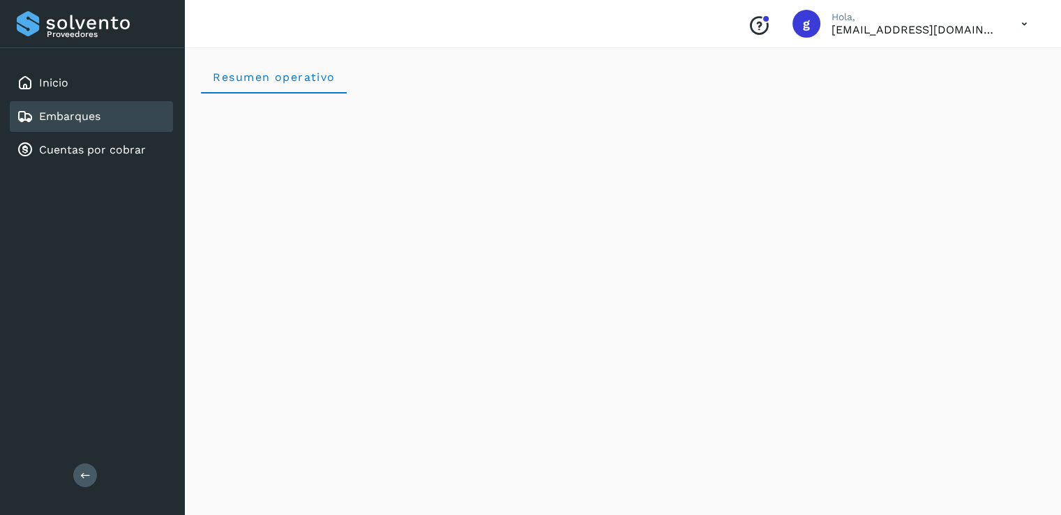  What do you see at coordinates (70, 116) in the screenshot?
I see `a: Embarques` at bounding box center [70, 116].